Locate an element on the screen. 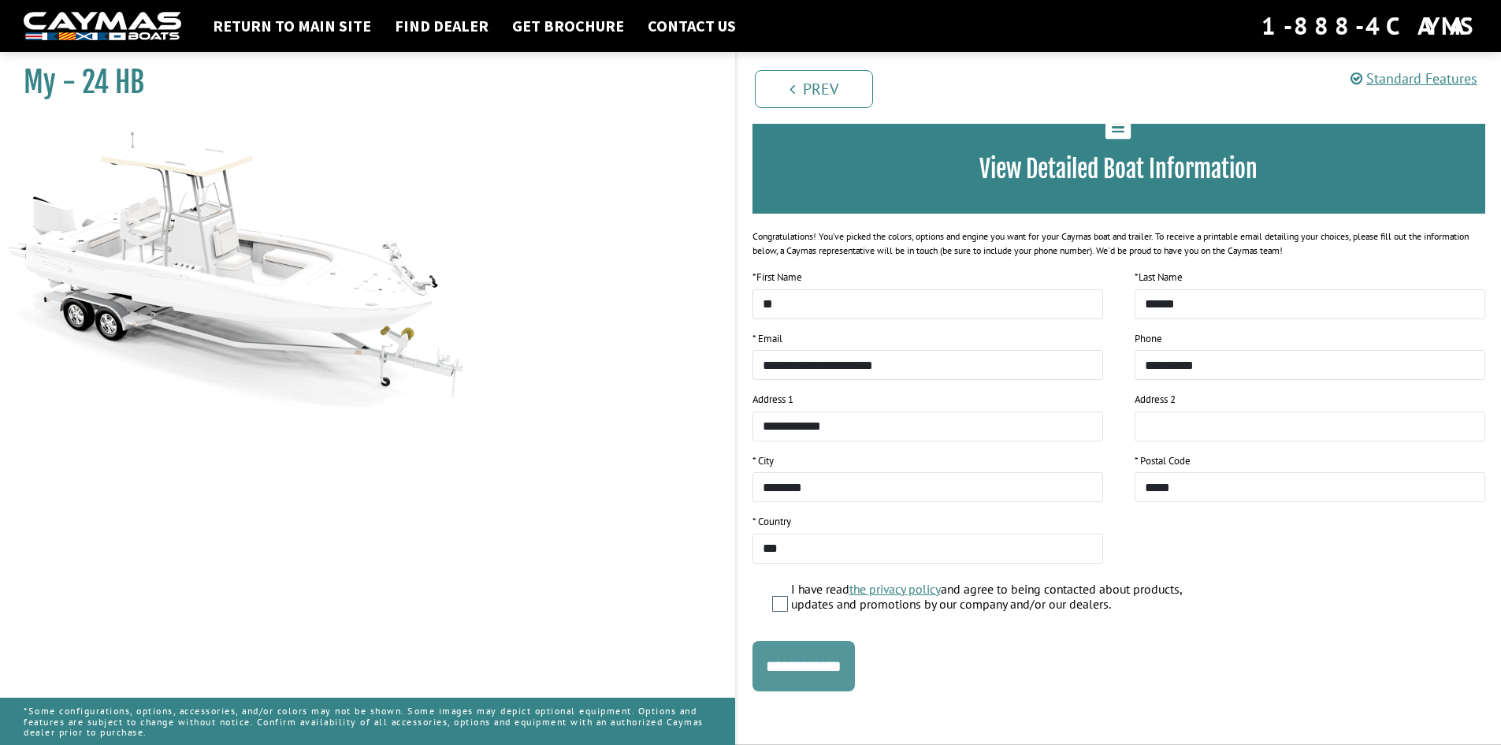 The image size is (1501, 745). label: Phone is located at coordinates (1148, 339).